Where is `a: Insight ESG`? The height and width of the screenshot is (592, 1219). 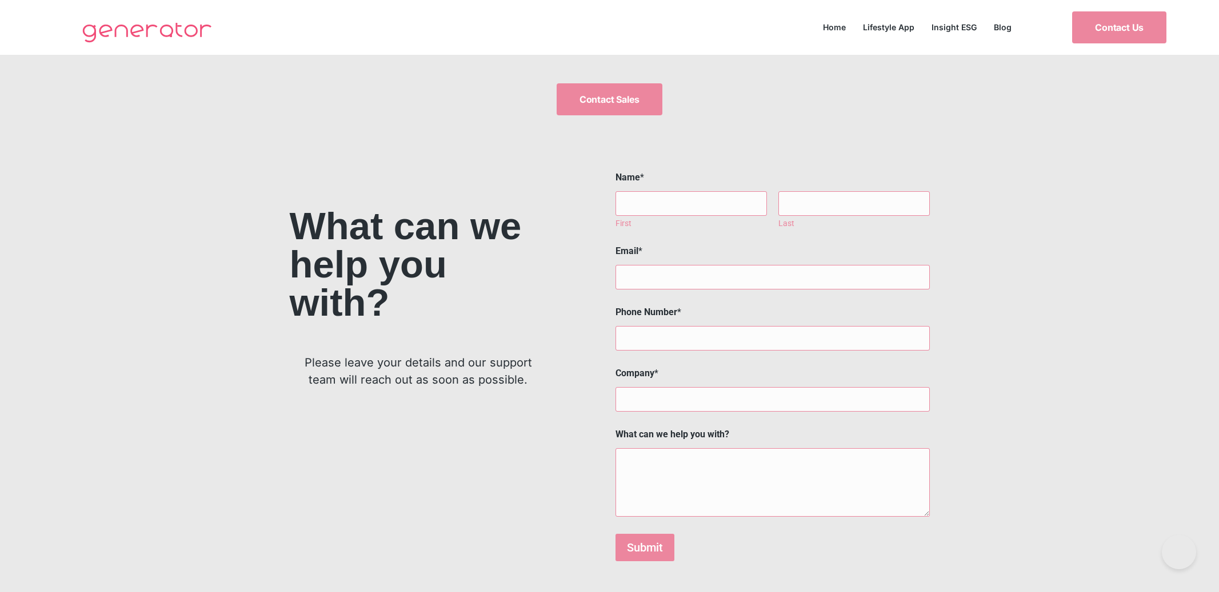 a: Insight ESG is located at coordinates (953, 27).